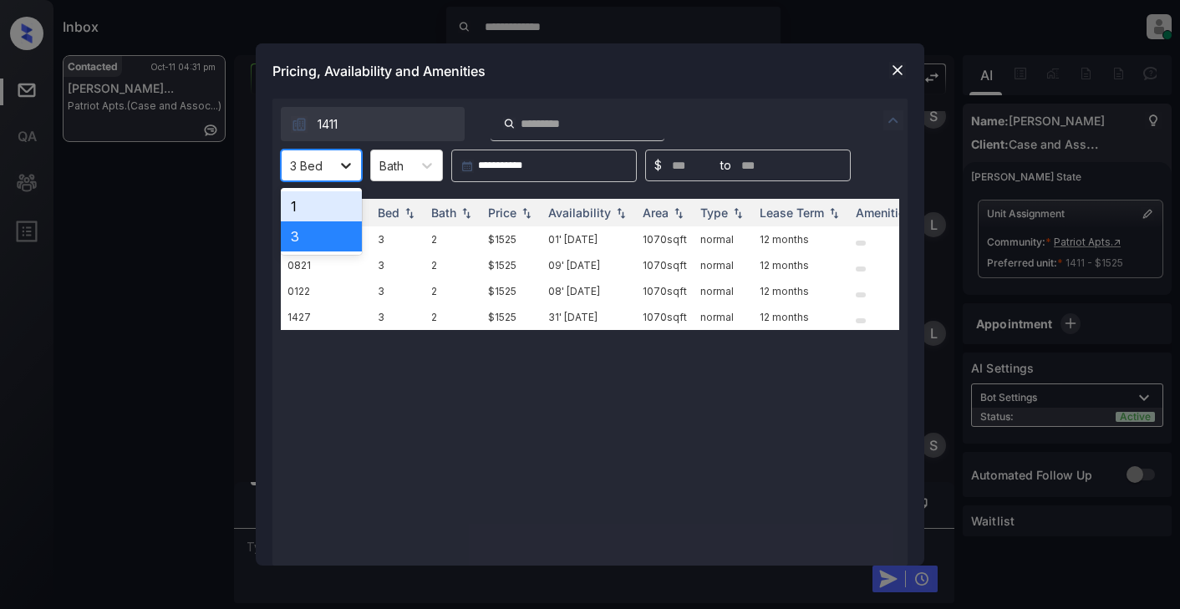  Describe the element at coordinates (502, 212) in the screenshot. I see `div: Price` at that location.